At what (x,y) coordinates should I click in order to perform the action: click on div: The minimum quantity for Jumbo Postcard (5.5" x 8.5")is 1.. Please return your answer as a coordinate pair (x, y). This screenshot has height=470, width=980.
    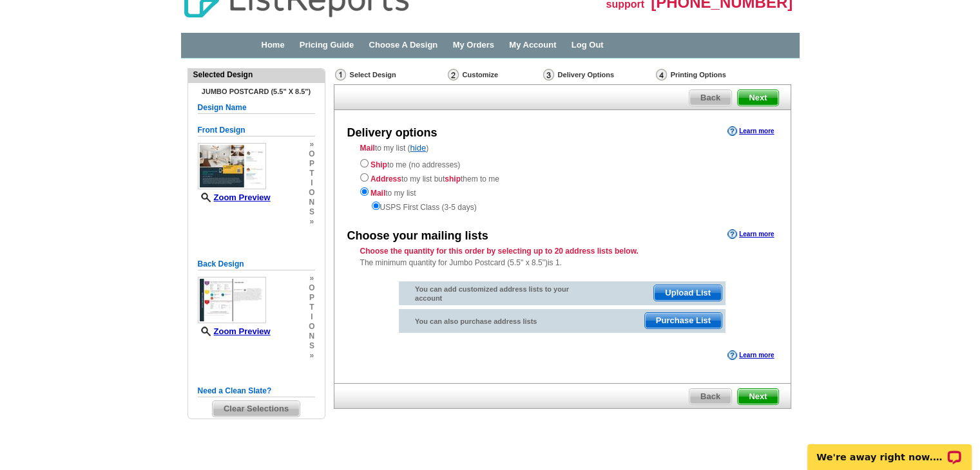
    Looking at the image, I should click on (562, 257).